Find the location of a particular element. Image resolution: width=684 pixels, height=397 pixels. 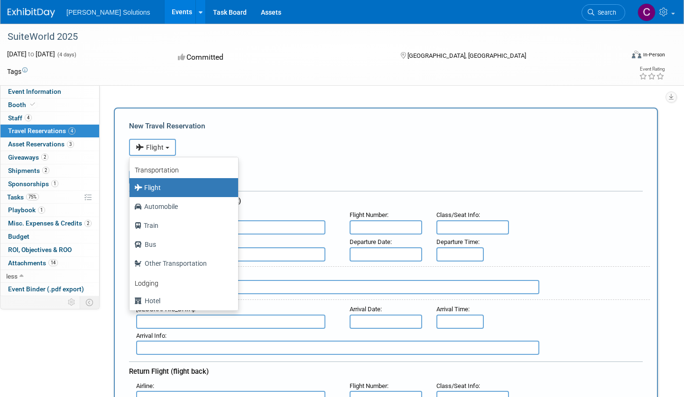

a: less is located at coordinates (50, 277).